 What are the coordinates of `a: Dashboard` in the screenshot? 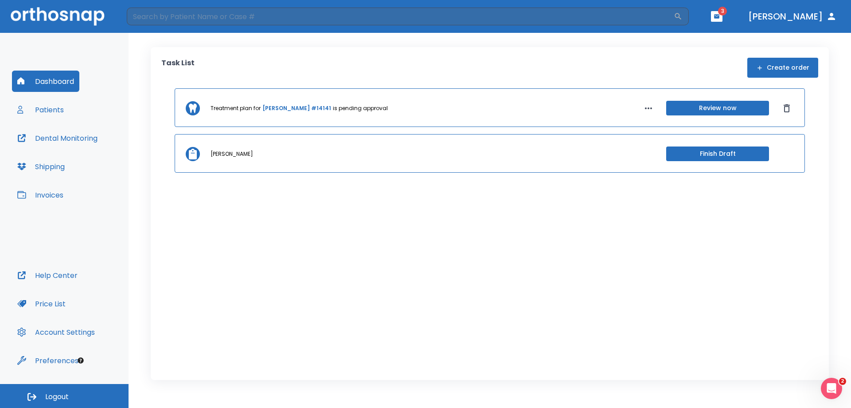 It's located at (46, 81).